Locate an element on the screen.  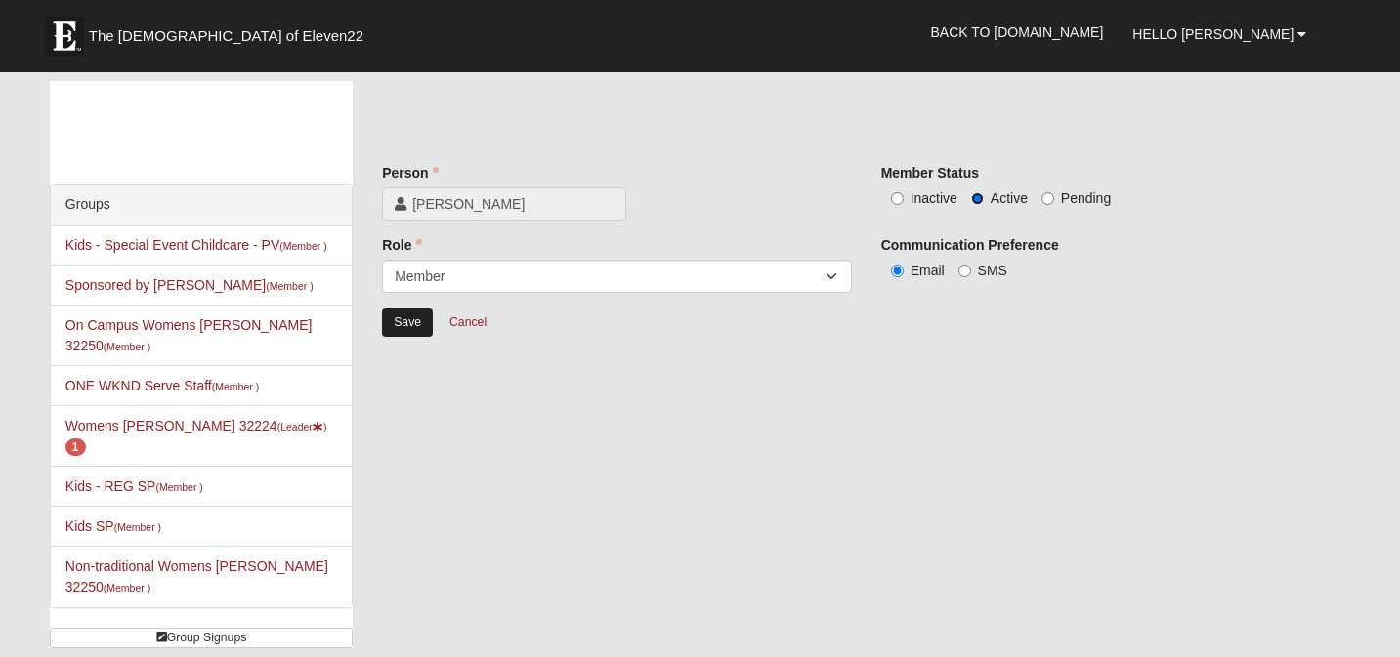
span: Inactive is located at coordinates (934, 198).